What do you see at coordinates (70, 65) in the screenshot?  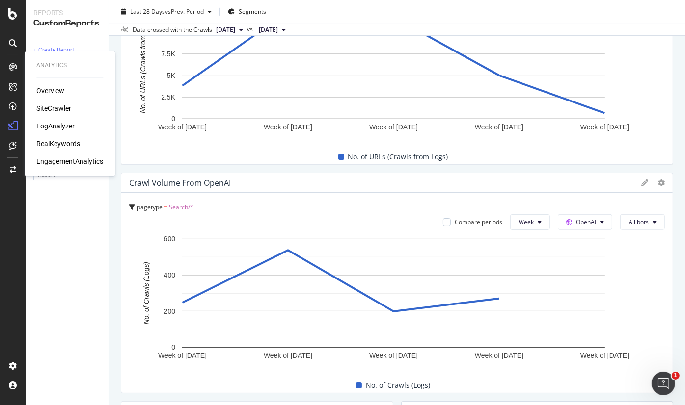 I see `div: Analytics` at bounding box center [70, 65].